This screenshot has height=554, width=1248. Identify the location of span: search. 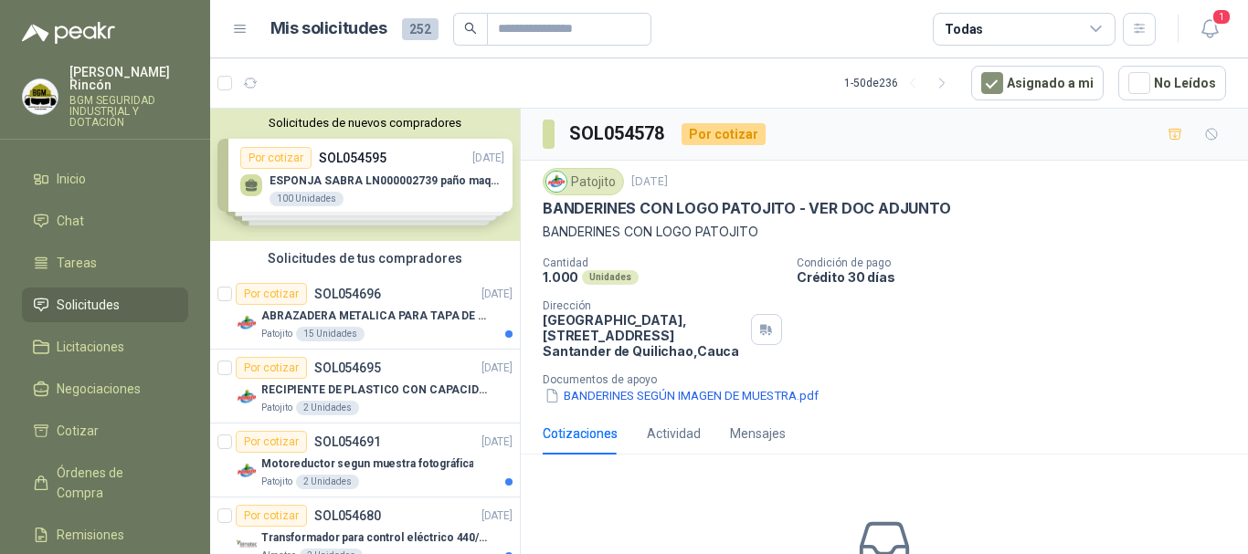
(470, 28).